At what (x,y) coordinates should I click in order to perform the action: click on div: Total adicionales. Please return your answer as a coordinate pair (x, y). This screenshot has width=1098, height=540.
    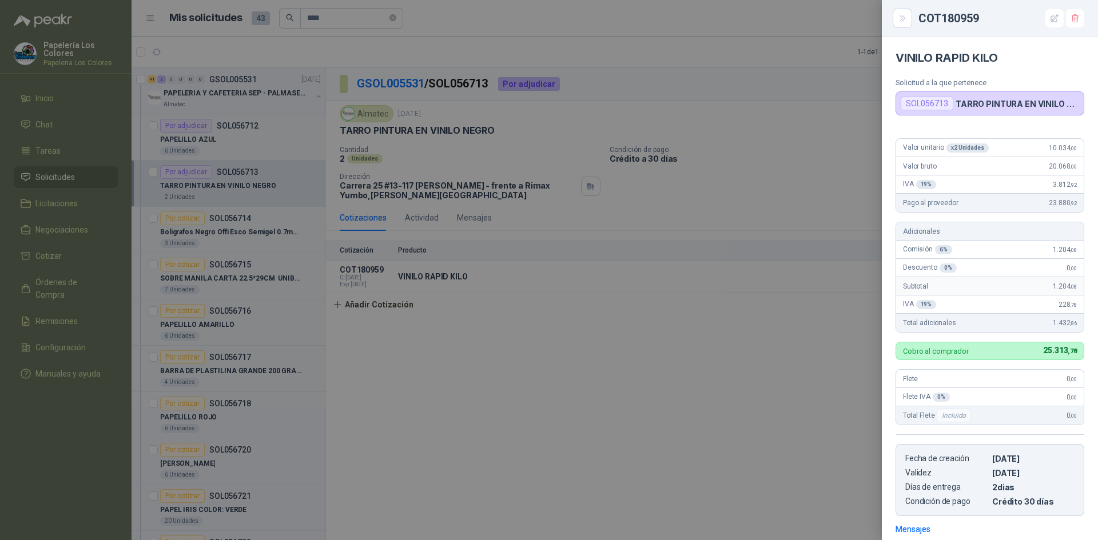
    Looking at the image, I should click on (989, 323).